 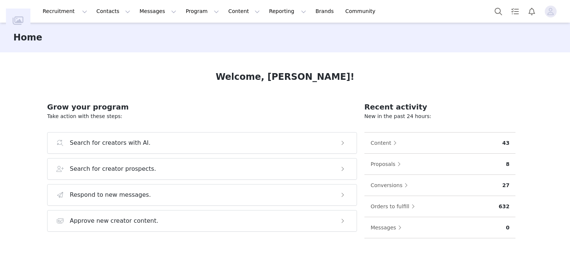 I want to click on a: Brands, so click(x=326, y=11).